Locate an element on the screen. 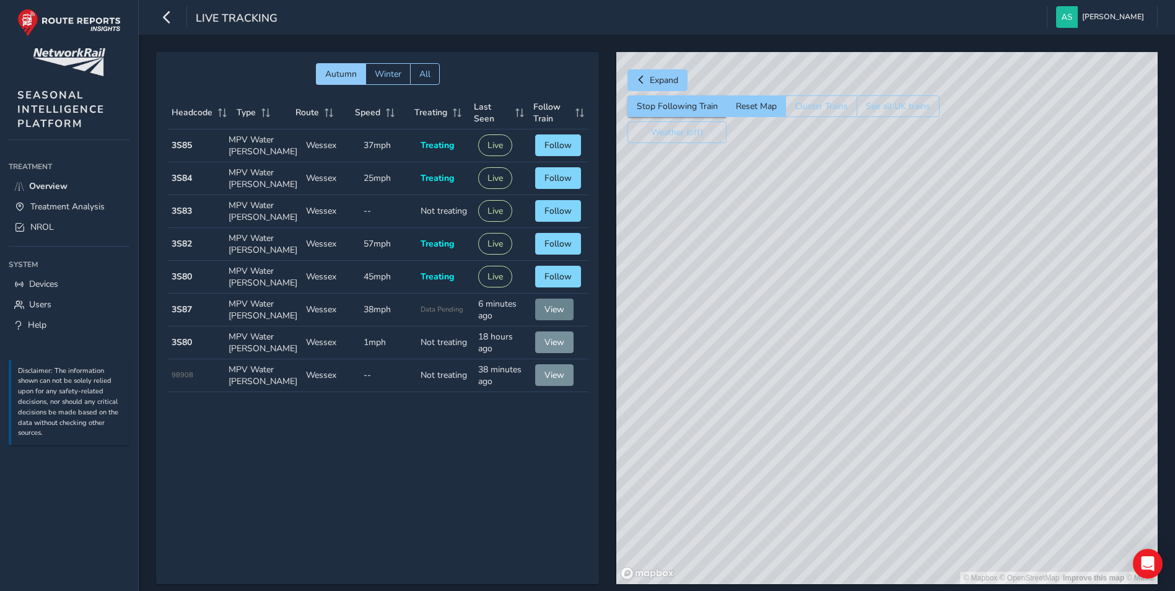 This screenshot has width=1175, height=591. td: 38 minutes ago is located at coordinates (502, 375).